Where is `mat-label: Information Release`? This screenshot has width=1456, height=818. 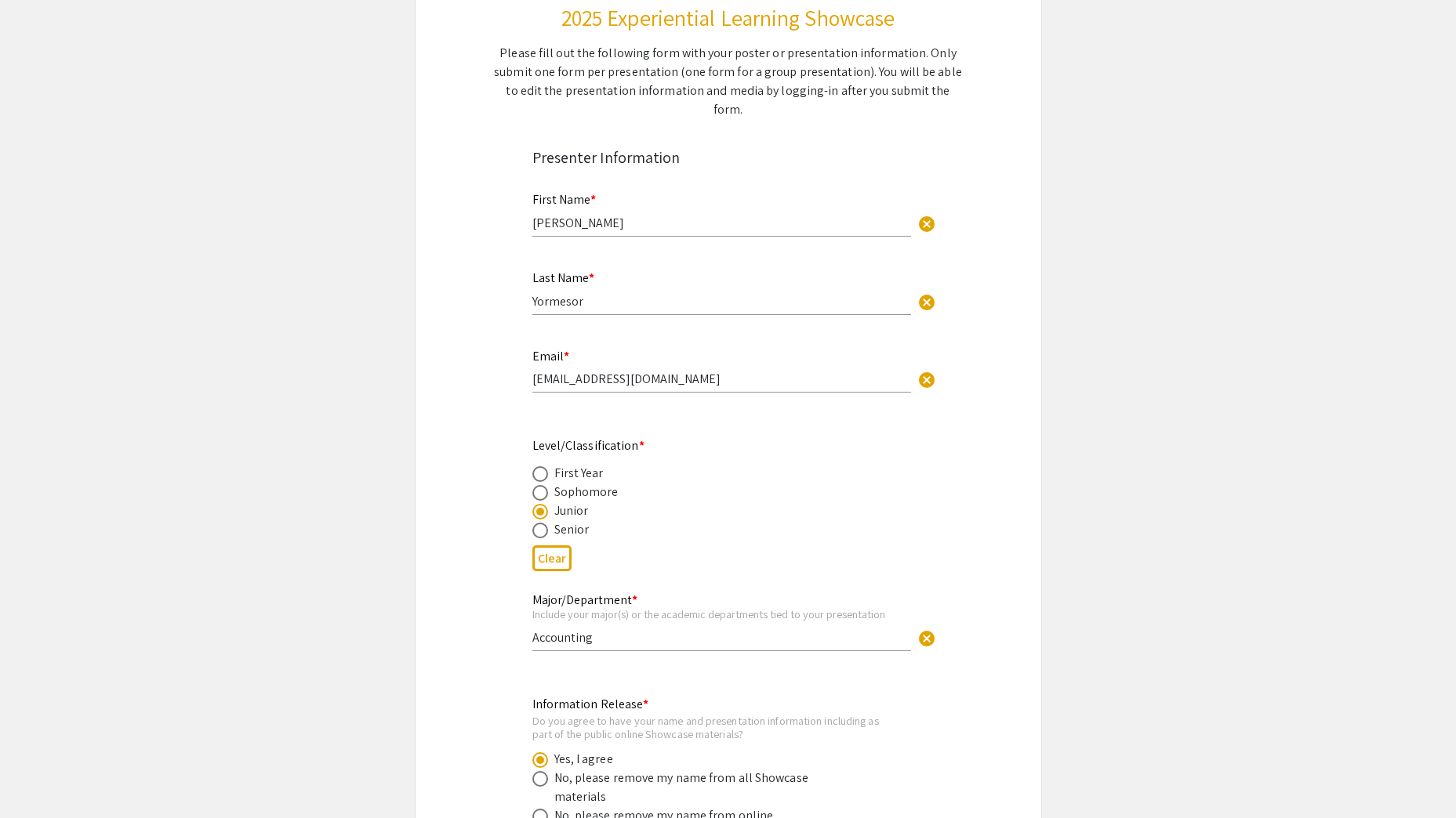 mat-label: Information Release is located at coordinates (591, 703).